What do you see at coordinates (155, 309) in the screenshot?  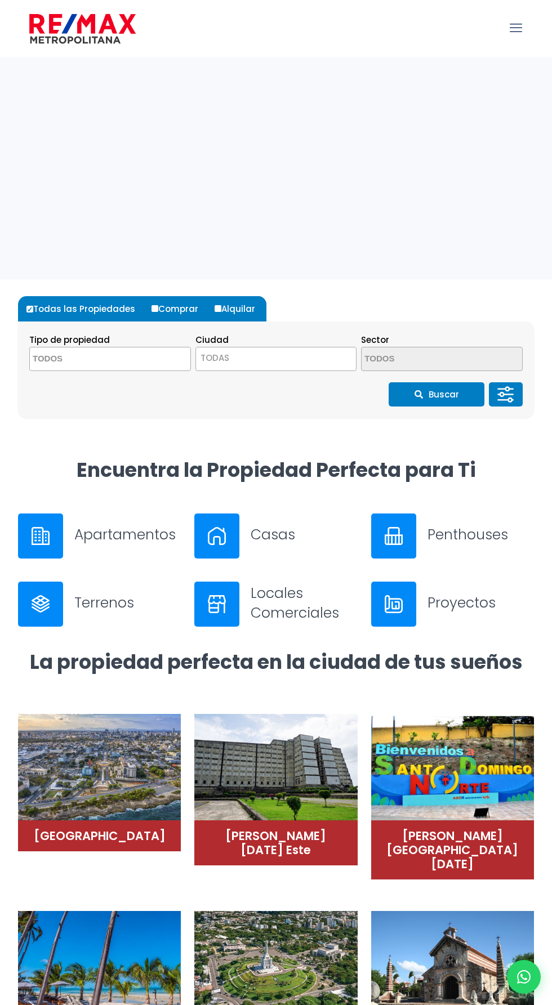 I see `input: Comprar` at bounding box center [155, 309].